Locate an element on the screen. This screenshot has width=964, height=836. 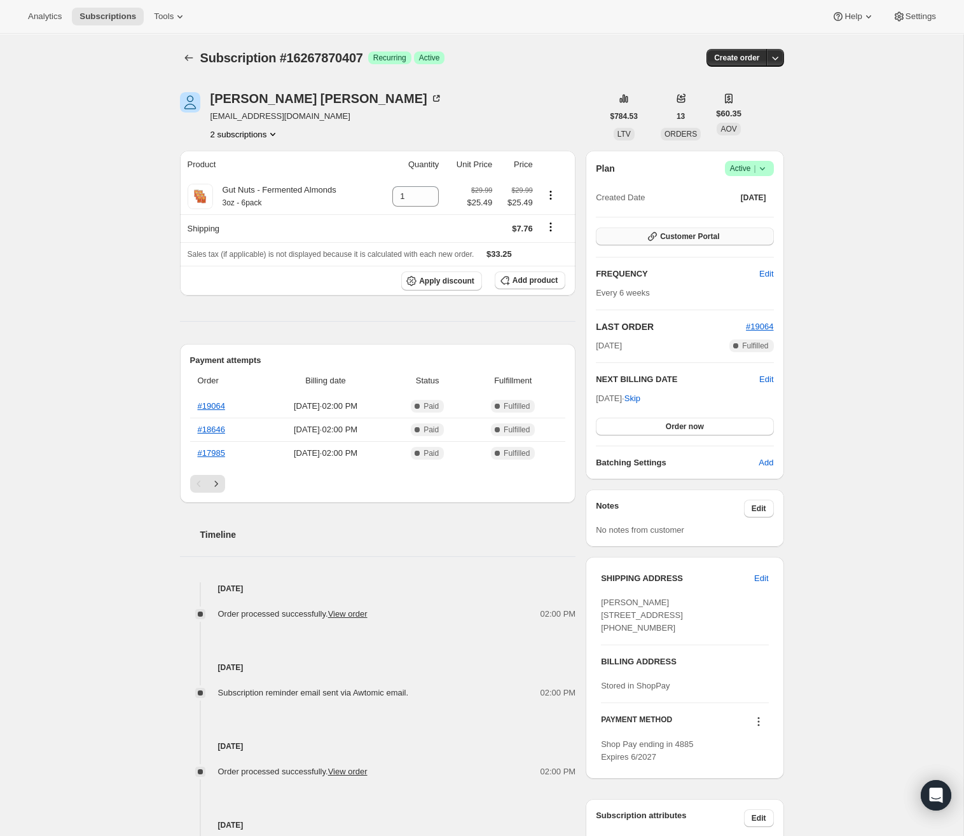
button: 13 is located at coordinates (680, 116).